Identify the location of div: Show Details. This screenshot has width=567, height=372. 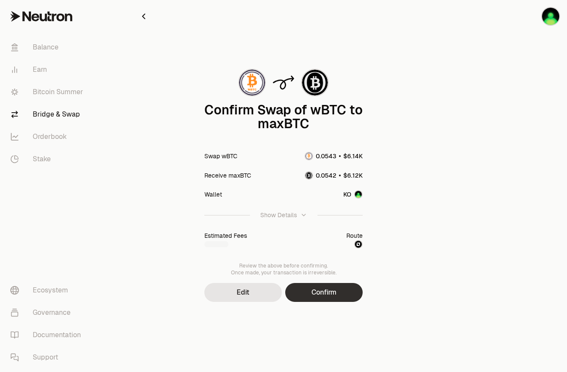
(279, 215).